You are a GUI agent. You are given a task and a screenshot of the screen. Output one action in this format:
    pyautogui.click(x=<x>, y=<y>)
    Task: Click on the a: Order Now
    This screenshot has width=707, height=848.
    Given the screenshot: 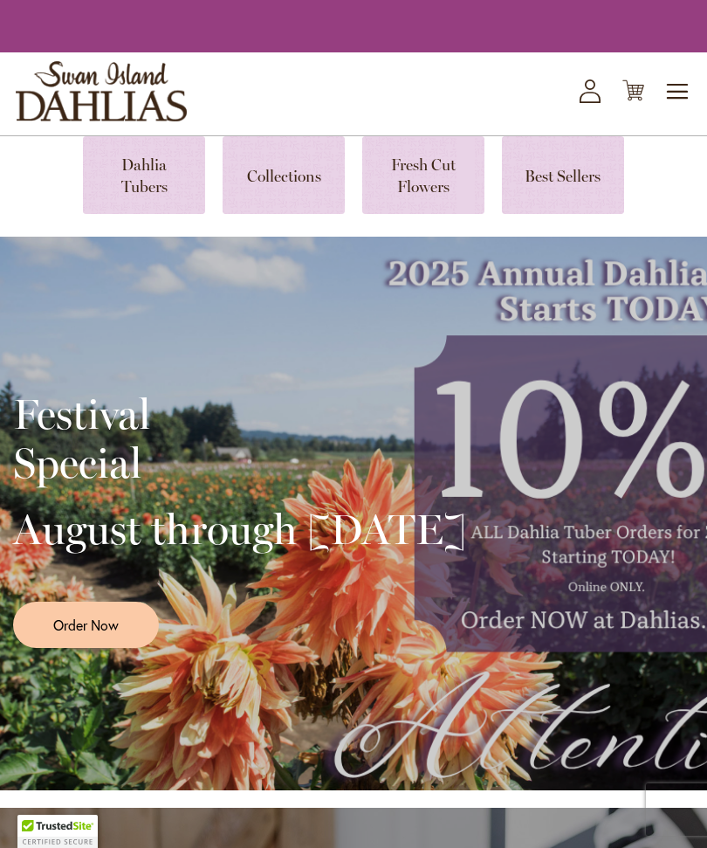 What is the action you would take?
    pyautogui.click(x=86, y=624)
    